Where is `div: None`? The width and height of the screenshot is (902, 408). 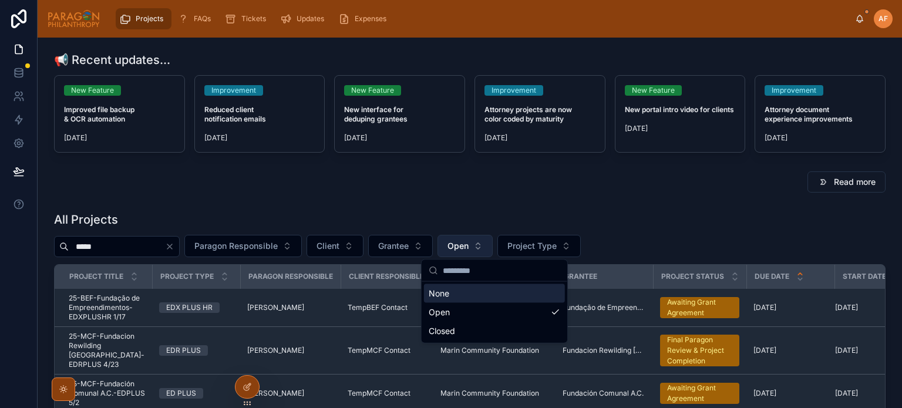 div: None is located at coordinates (494, 294).